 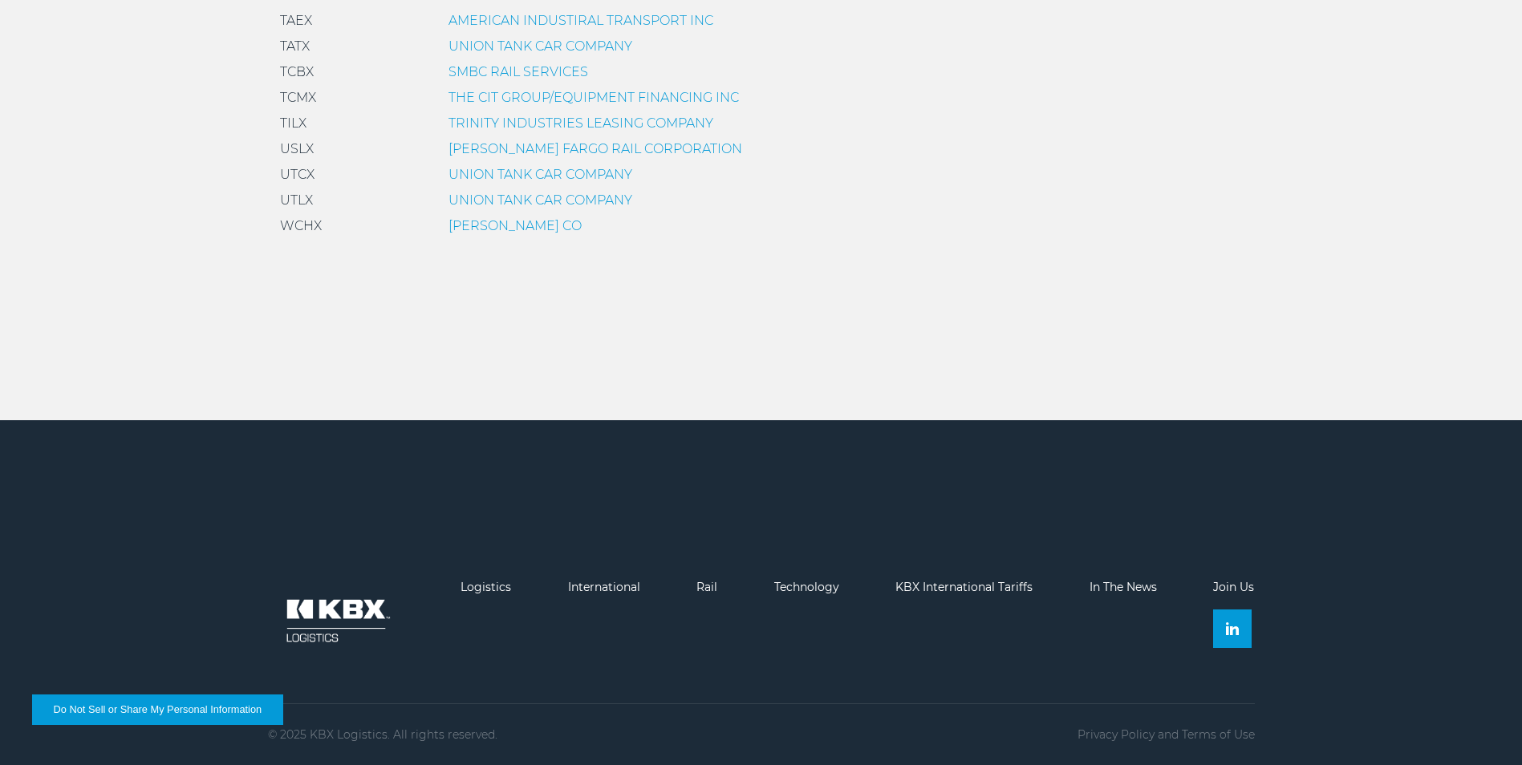 What do you see at coordinates (707, 587) in the screenshot?
I see `a: Rail` at bounding box center [707, 587].